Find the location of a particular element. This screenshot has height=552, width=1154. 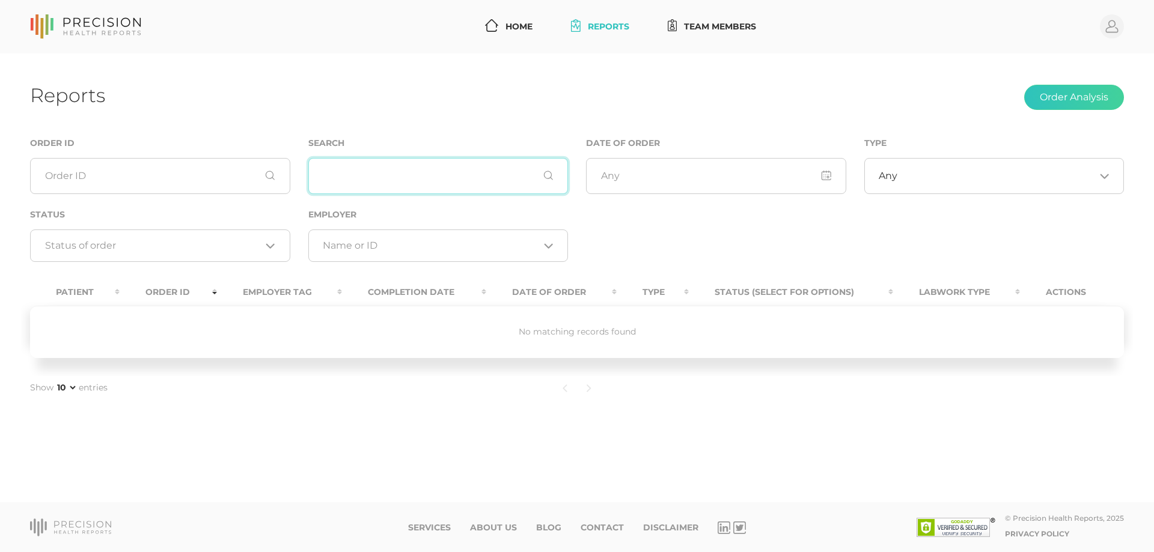

a: Disclaimer is located at coordinates (671, 528).